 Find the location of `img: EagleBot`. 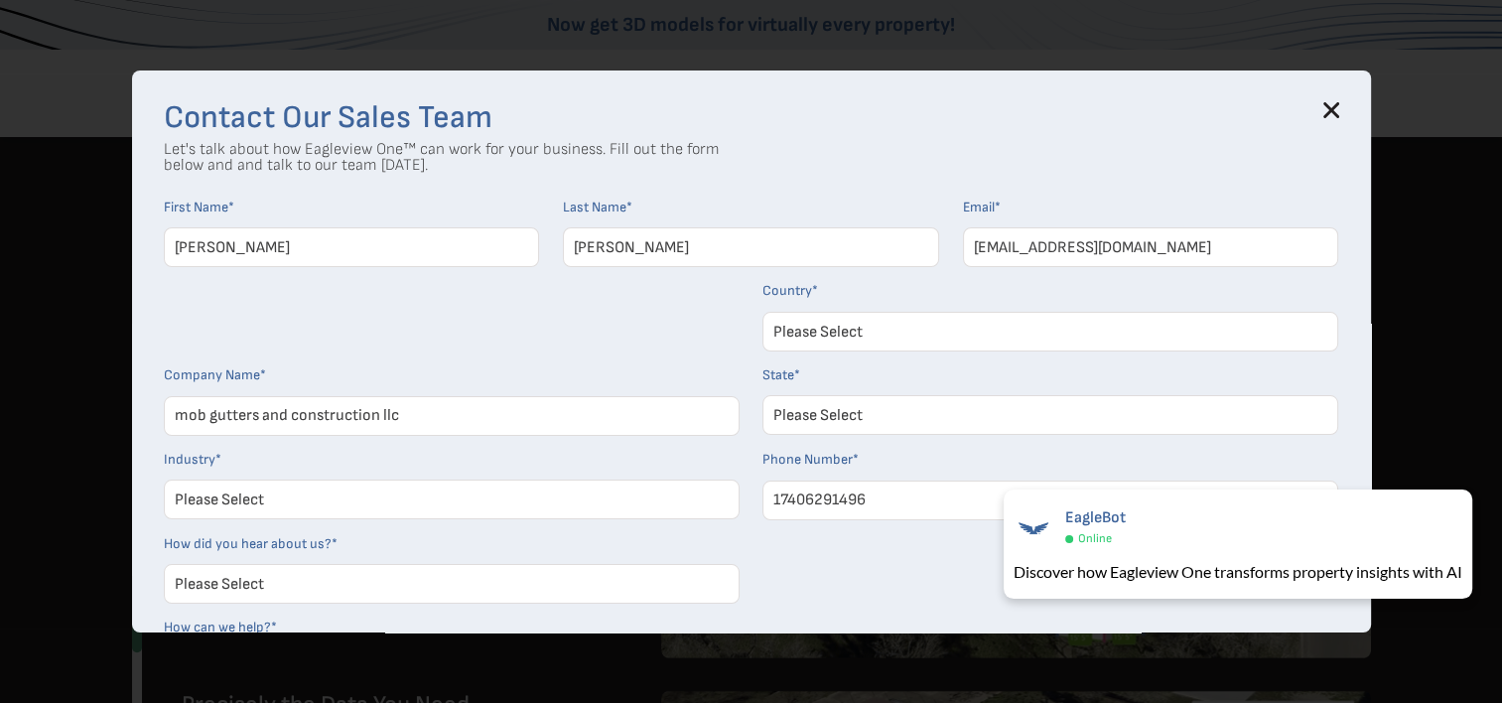

img: EagleBot is located at coordinates (1033, 528).